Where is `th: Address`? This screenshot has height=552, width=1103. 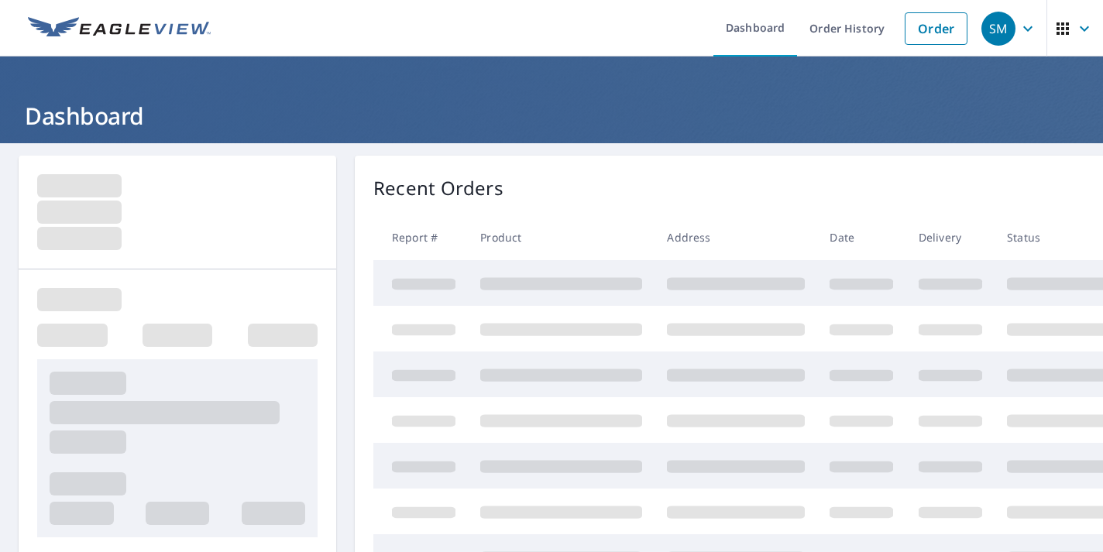
th: Address is located at coordinates (736, 237).